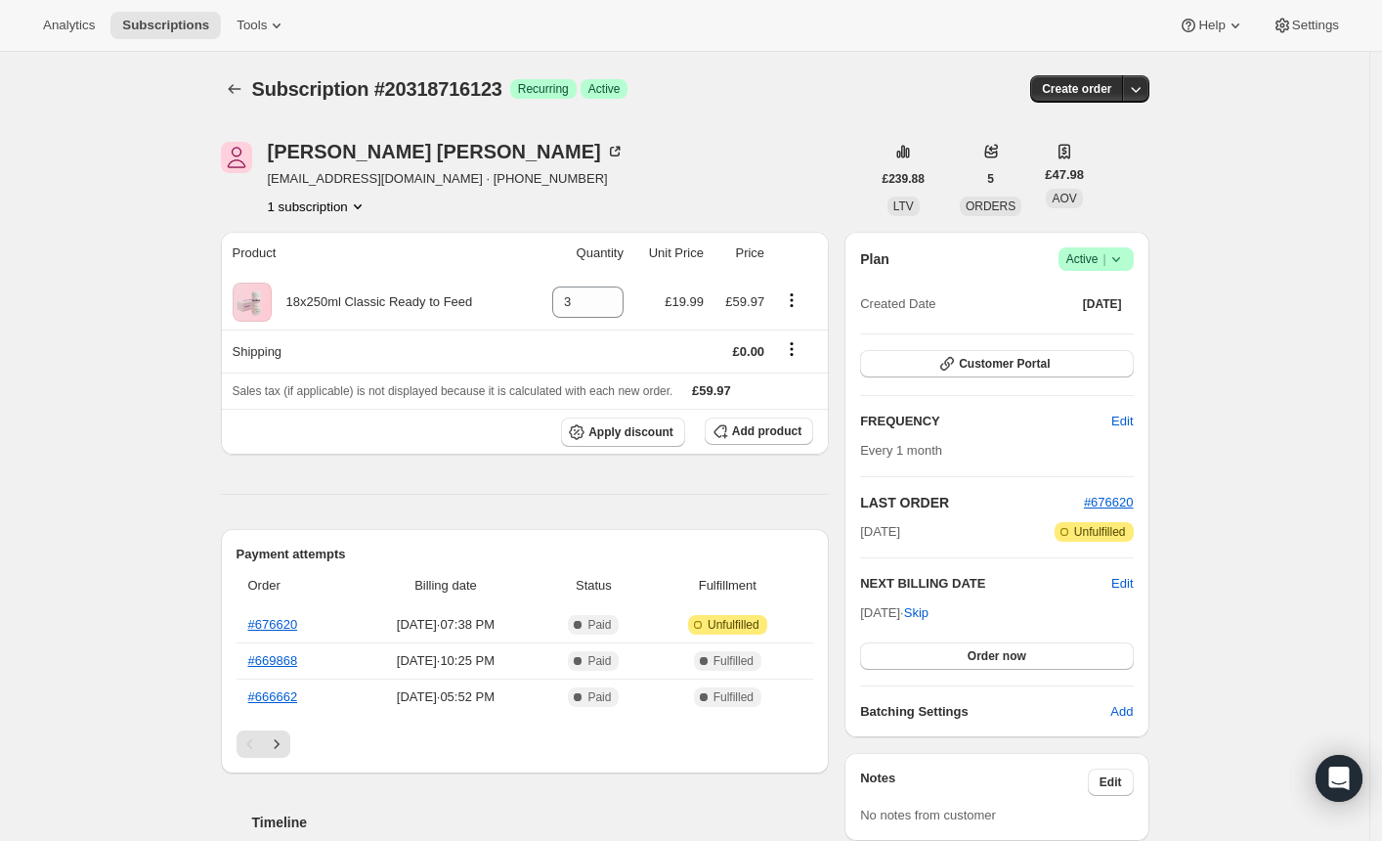 This screenshot has width=1382, height=841. What do you see at coordinates (445, 586) in the screenshot?
I see `span: Billing date` at bounding box center [445, 586].